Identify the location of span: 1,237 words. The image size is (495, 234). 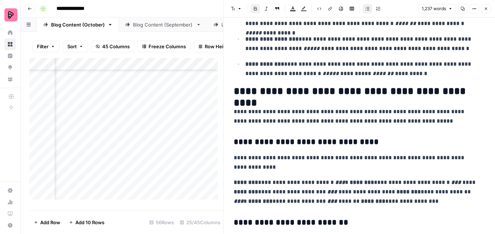
(434, 9).